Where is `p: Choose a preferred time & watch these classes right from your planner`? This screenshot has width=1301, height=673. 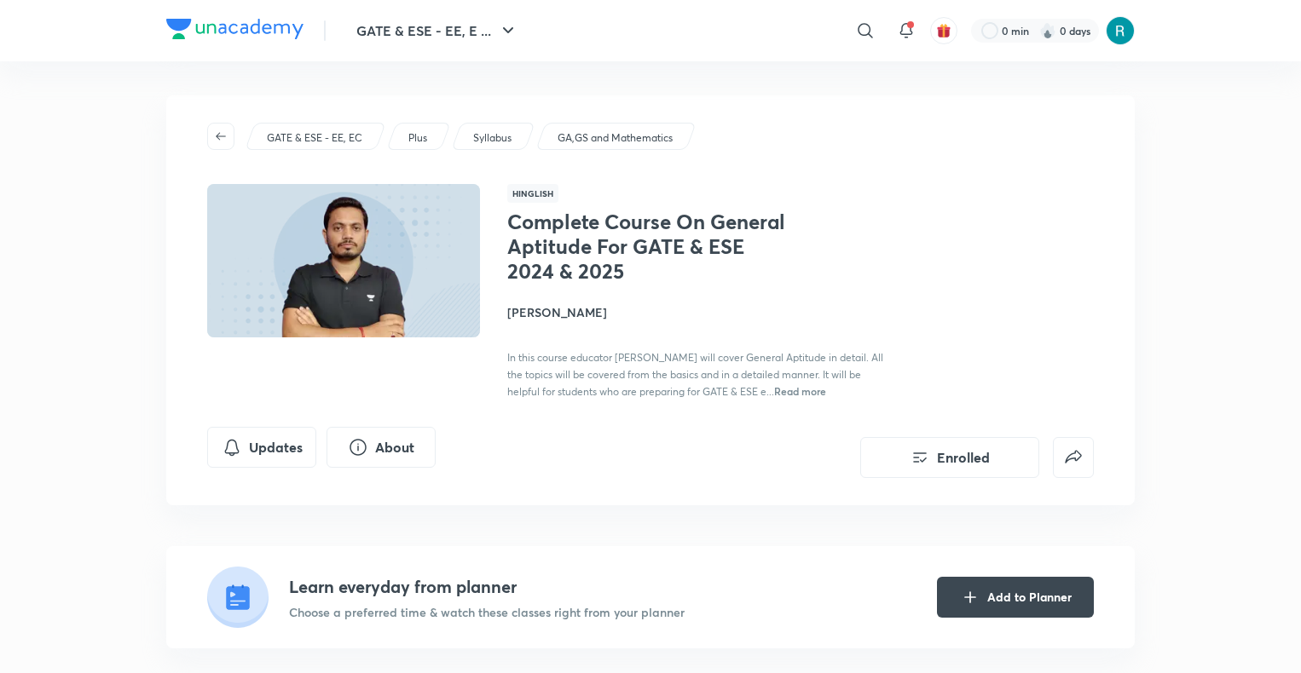
p: Choose a preferred time & watch these classes right from your planner is located at coordinates (487, 612).